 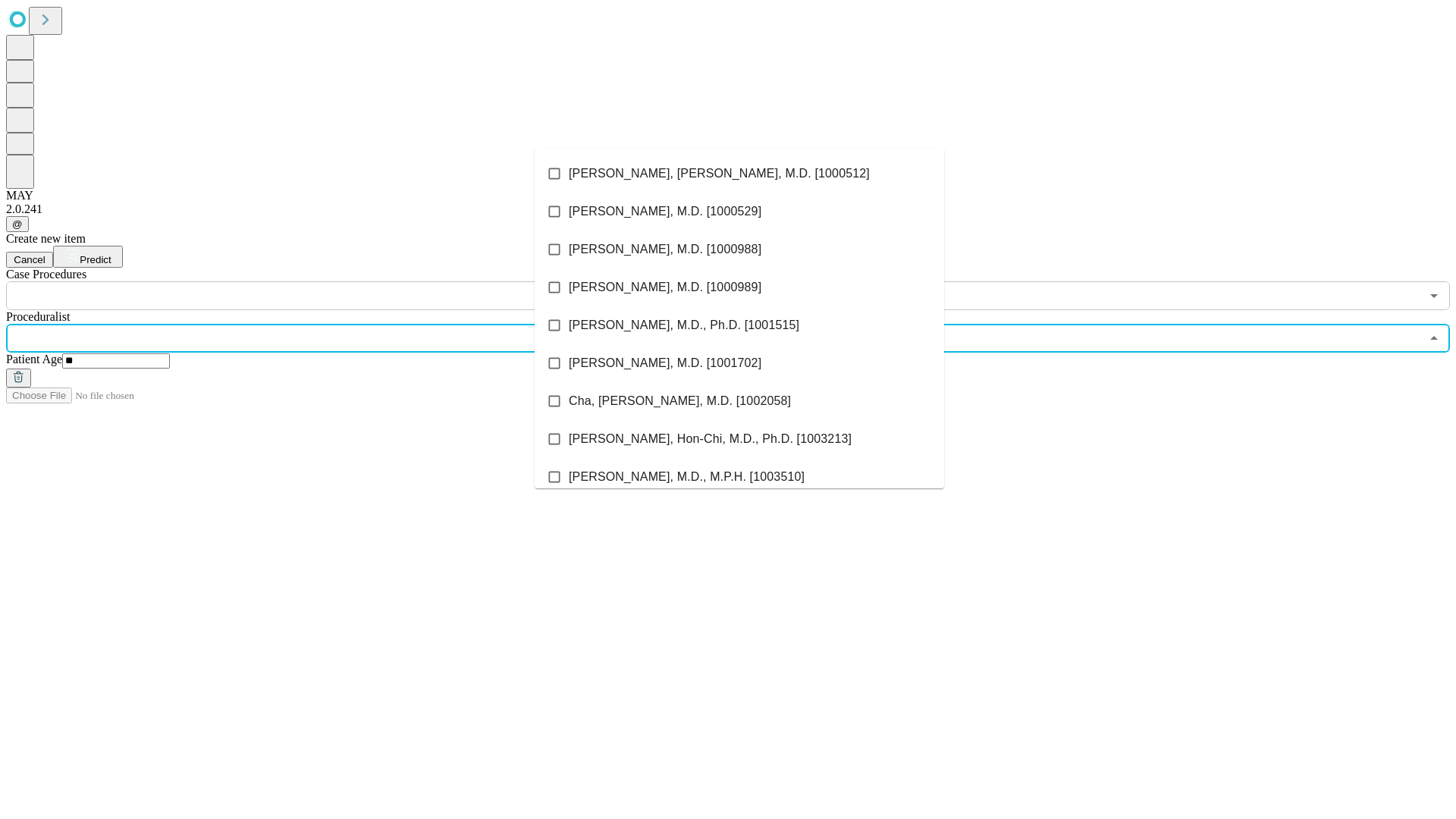 What do you see at coordinates (94, 260) in the screenshot?
I see `span: Predict` at bounding box center [94, 260].